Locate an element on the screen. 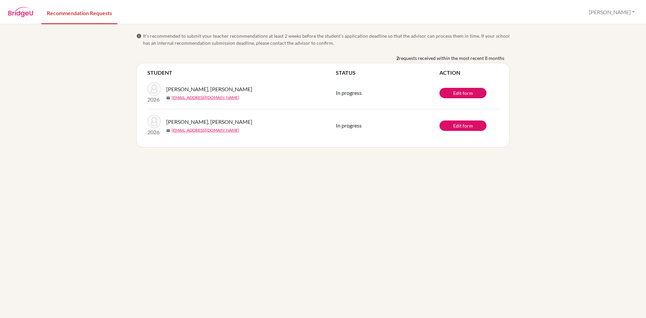 The height and width of the screenshot is (318, 646). img: BridgeU logo is located at coordinates (21, 12).